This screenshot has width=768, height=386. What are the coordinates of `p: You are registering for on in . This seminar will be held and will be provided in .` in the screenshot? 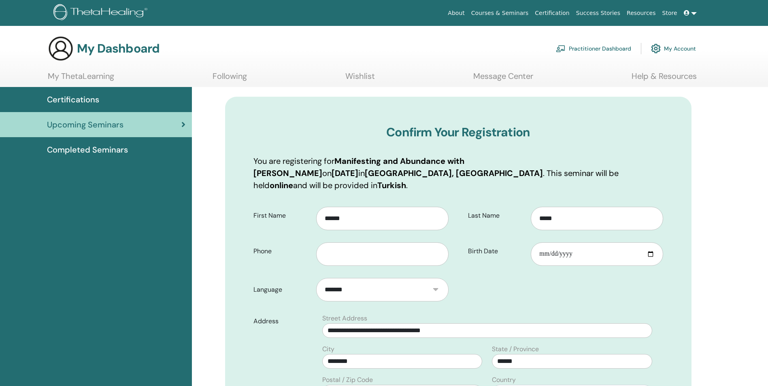 It's located at (458, 173).